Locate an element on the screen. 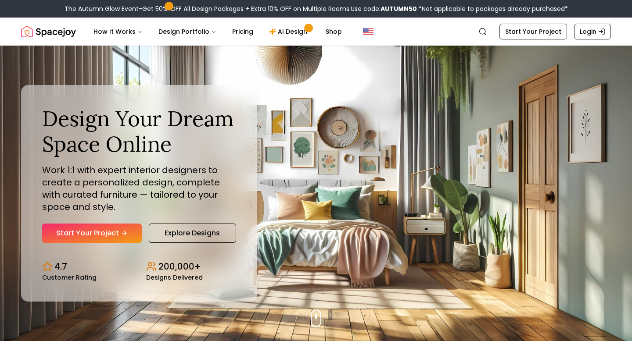 The width and height of the screenshot is (632, 341). a: Pricing is located at coordinates (243, 32).